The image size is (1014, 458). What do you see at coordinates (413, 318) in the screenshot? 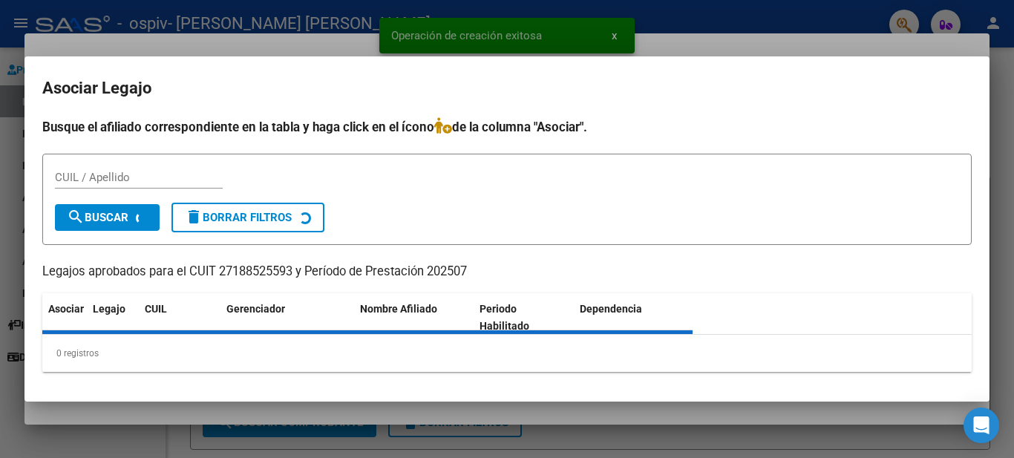
I see `datatable-header-cell: Nombre Afiliado` at bounding box center [413, 318].